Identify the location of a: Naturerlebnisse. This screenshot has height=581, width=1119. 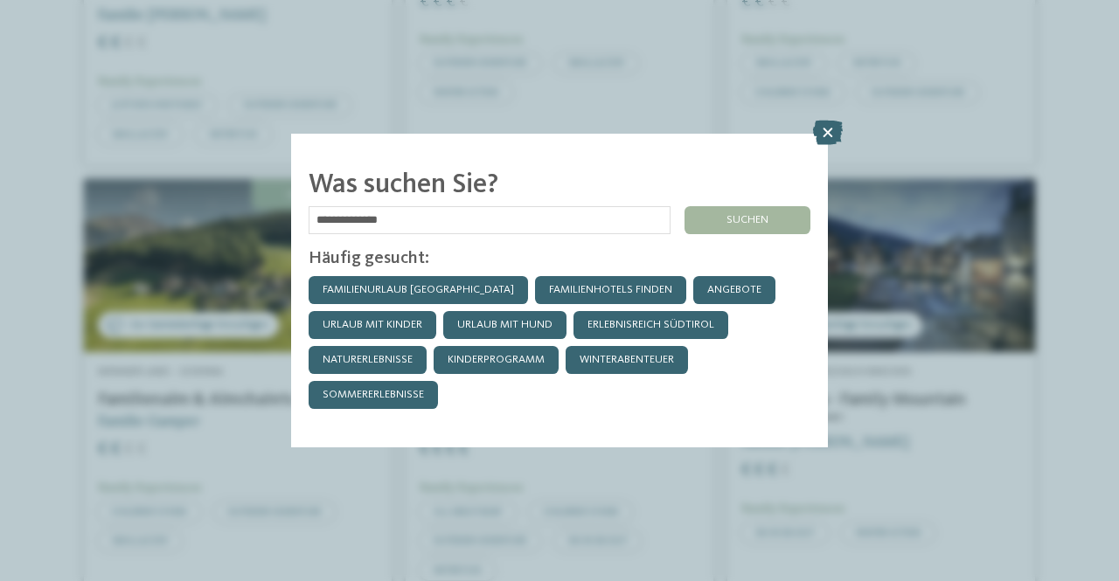
(367, 360).